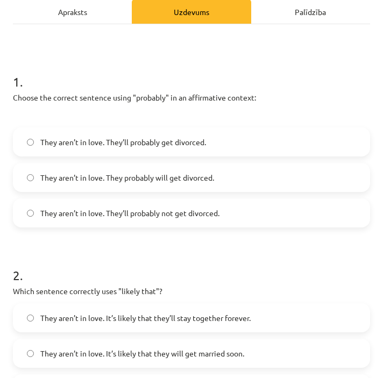 This screenshot has width=383, height=378. What do you see at coordinates (191, 72) in the screenshot?
I see `h1: 1 .` at bounding box center [191, 72].